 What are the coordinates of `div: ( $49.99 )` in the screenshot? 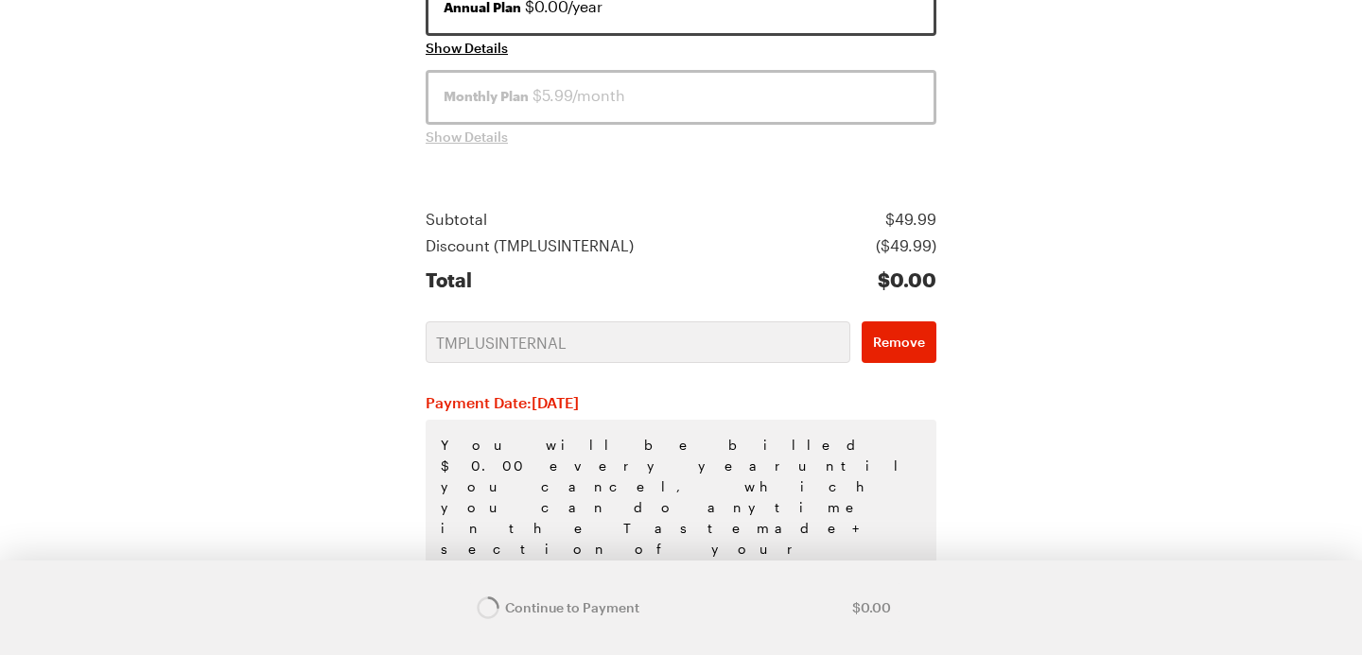 It's located at (906, 246).